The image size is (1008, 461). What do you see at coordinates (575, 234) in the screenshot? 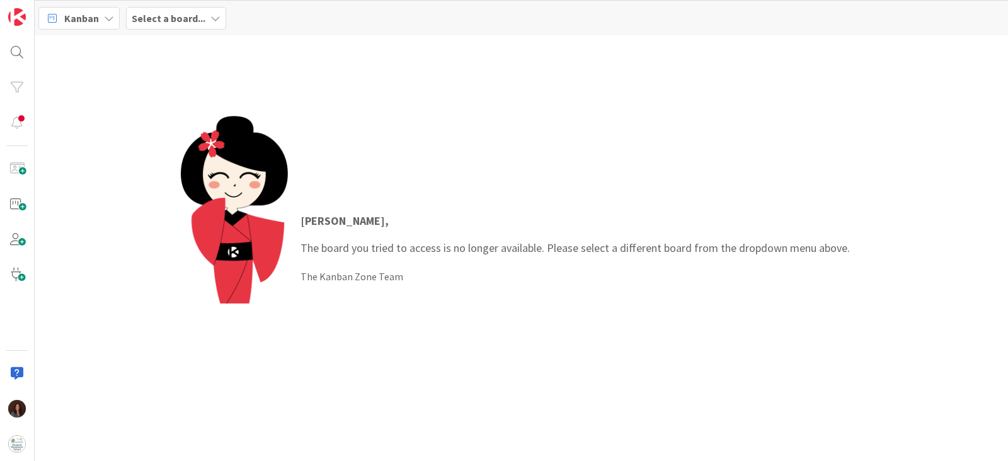
I see `p: The board you tried to access is no longer available. Please select a different board from the dr...` at bounding box center [575, 234].